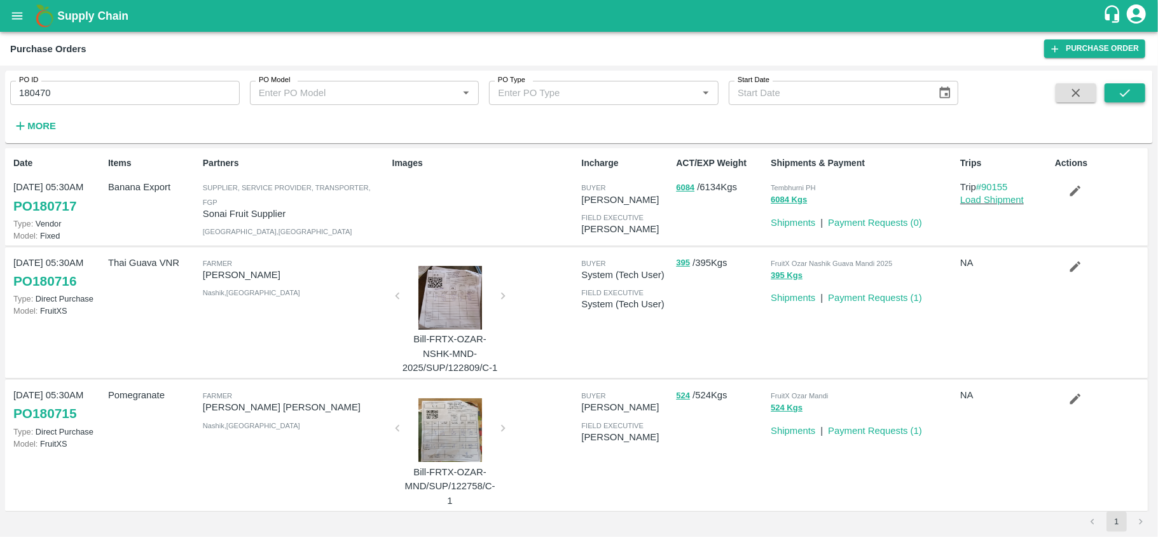 This screenshot has width=1158, height=537. Describe the element at coordinates (789, 200) in the screenshot. I see `button: 6084 Kgs` at that location.